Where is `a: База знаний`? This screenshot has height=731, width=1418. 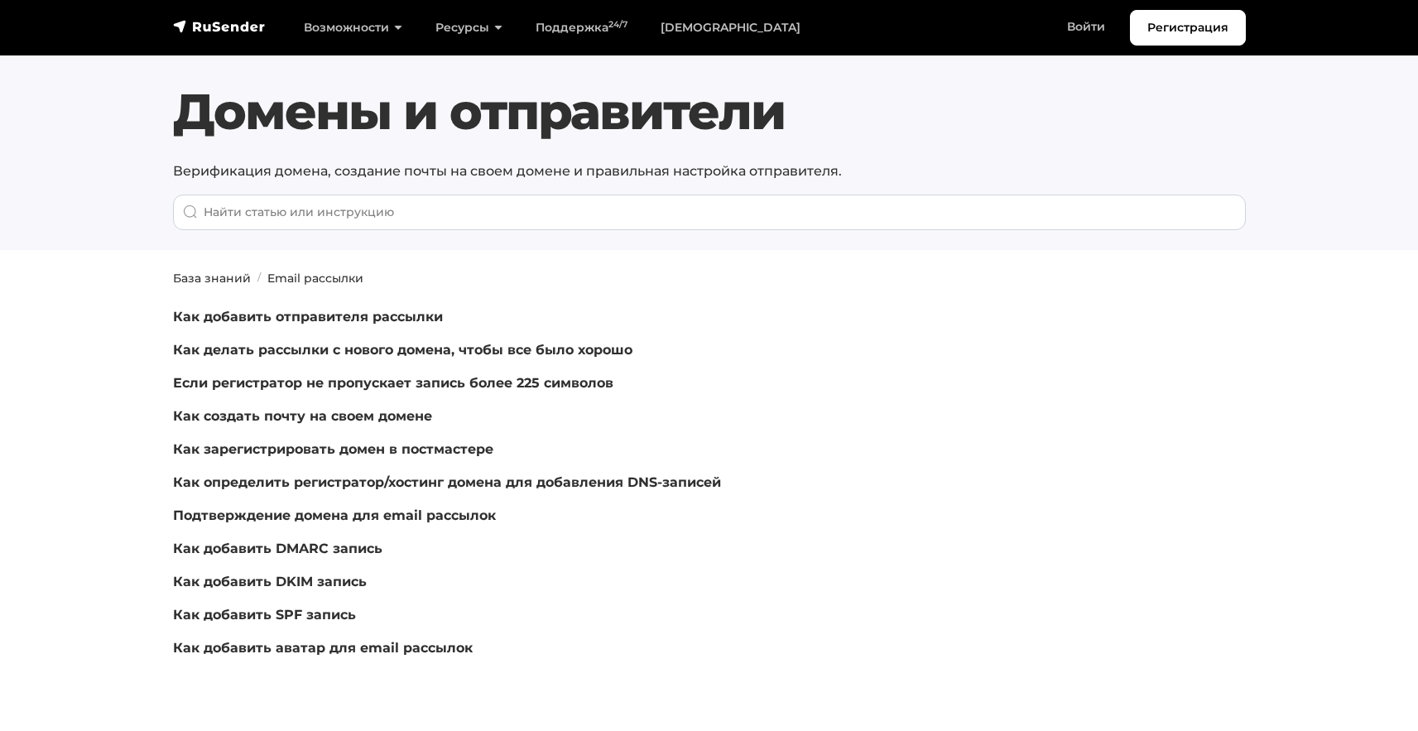 a: База знаний is located at coordinates (212, 278).